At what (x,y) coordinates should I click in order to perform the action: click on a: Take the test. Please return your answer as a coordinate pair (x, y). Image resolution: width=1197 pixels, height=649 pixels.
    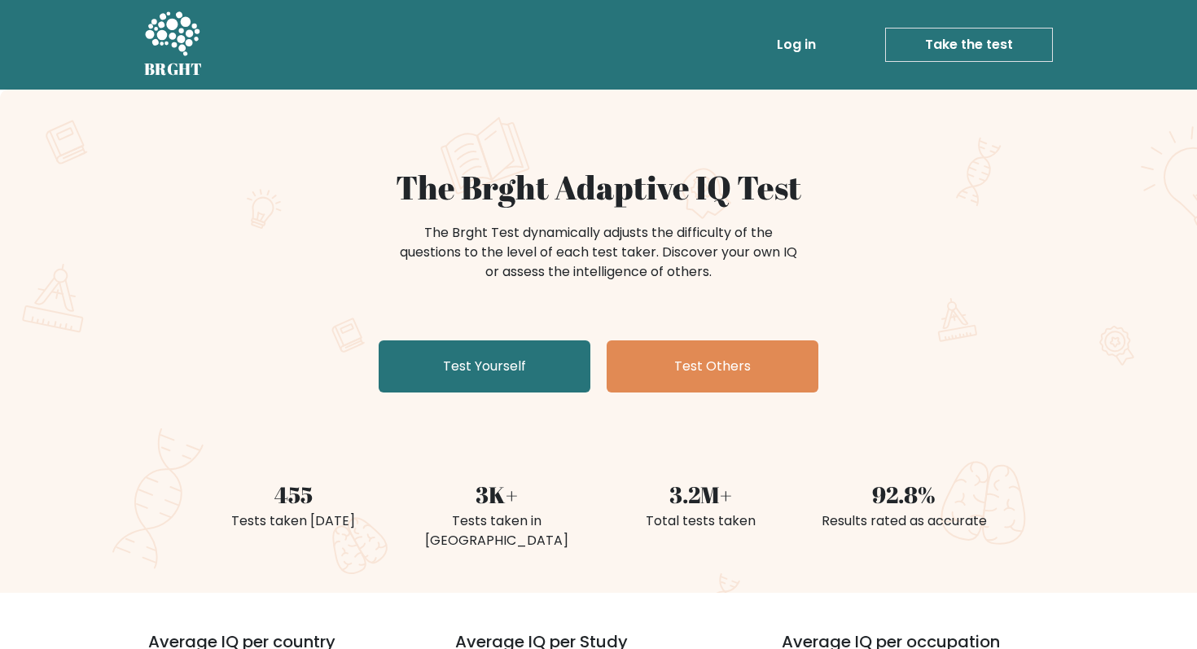
    Looking at the image, I should click on (969, 45).